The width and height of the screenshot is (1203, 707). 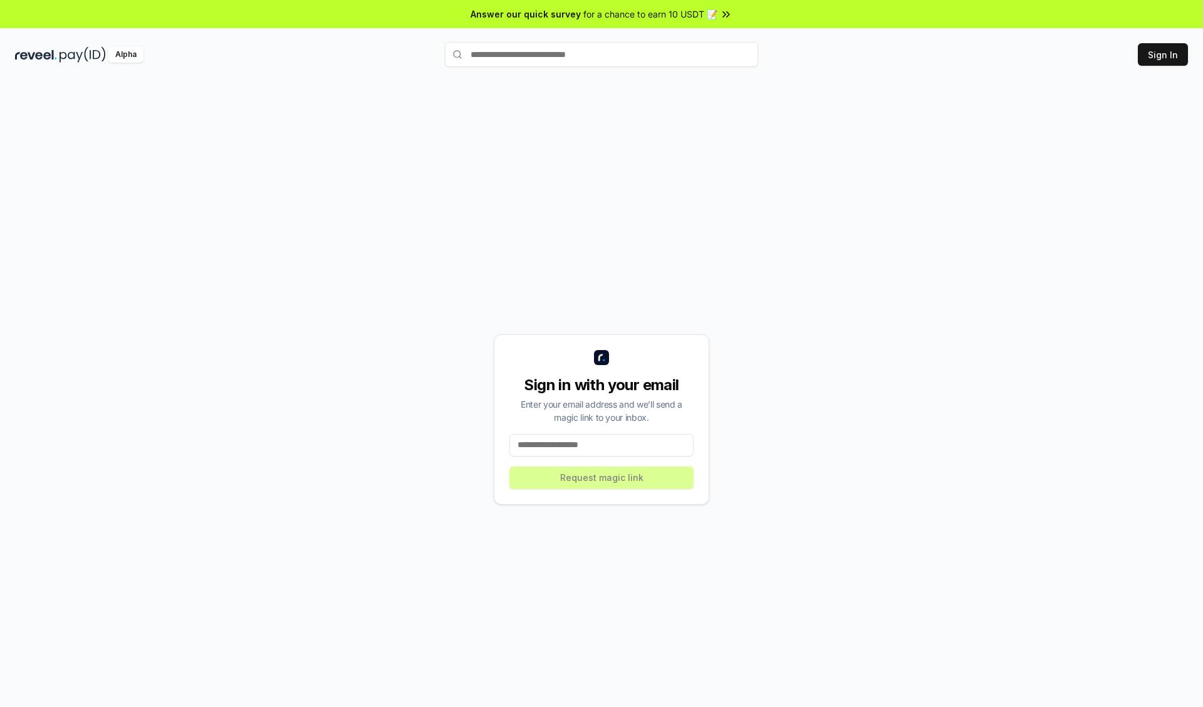 What do you see at coordinates (650, 14) in the screenshot?
I see `span: for a chance to earn 10 USDT 📝` at bounding box center [650, 14].